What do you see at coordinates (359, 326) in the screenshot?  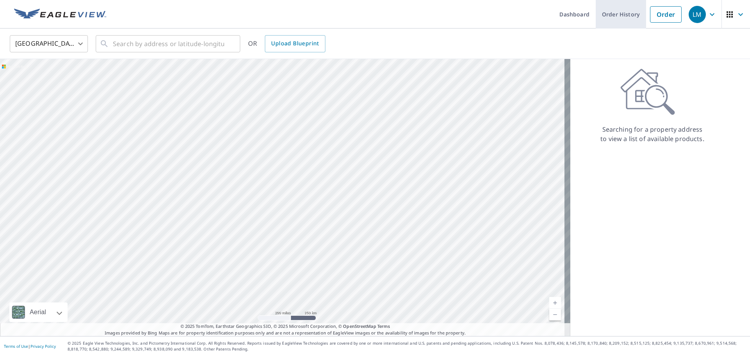 I see `a: OpenStreetMap` at bounding box center [359, 326].